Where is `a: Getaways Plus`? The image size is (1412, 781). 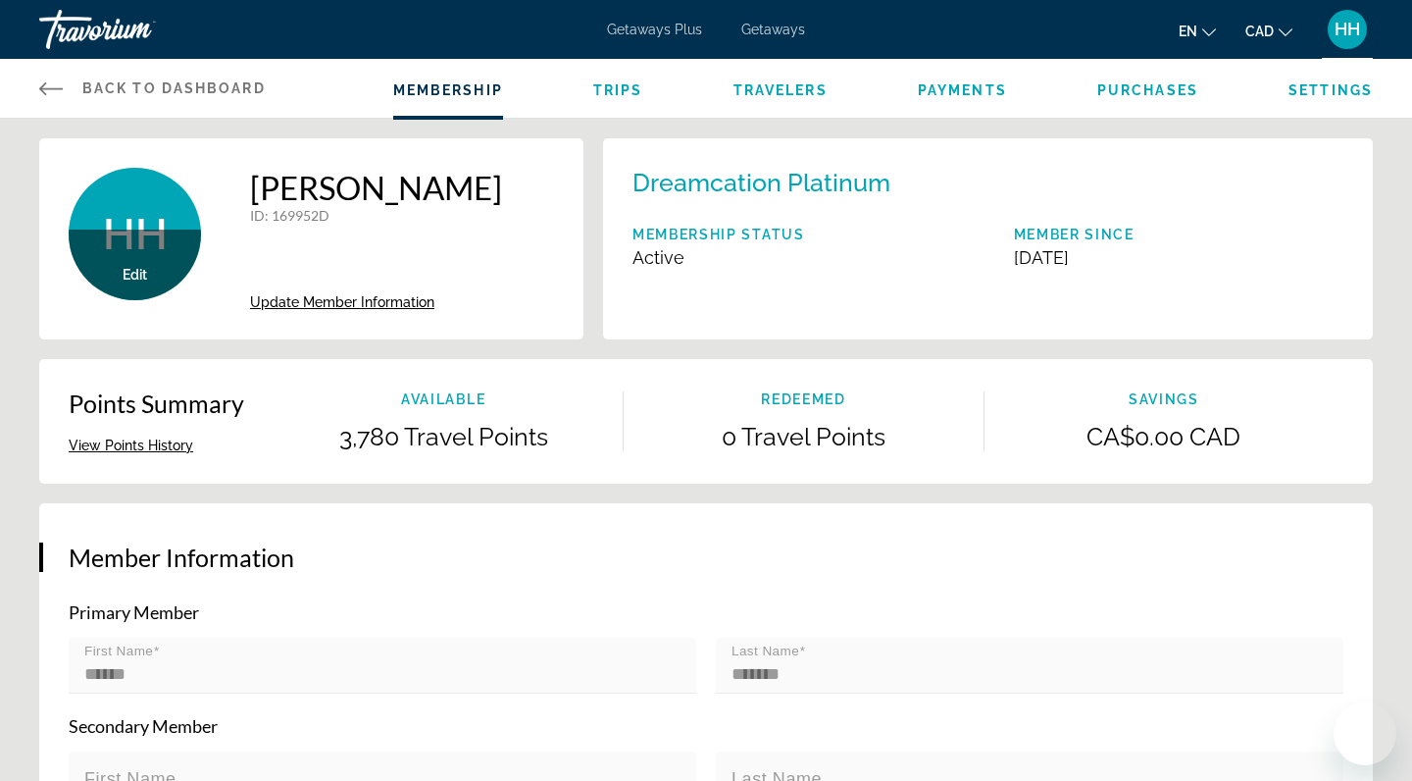
a: Getaways Plus is located at coordinates (654, 29).